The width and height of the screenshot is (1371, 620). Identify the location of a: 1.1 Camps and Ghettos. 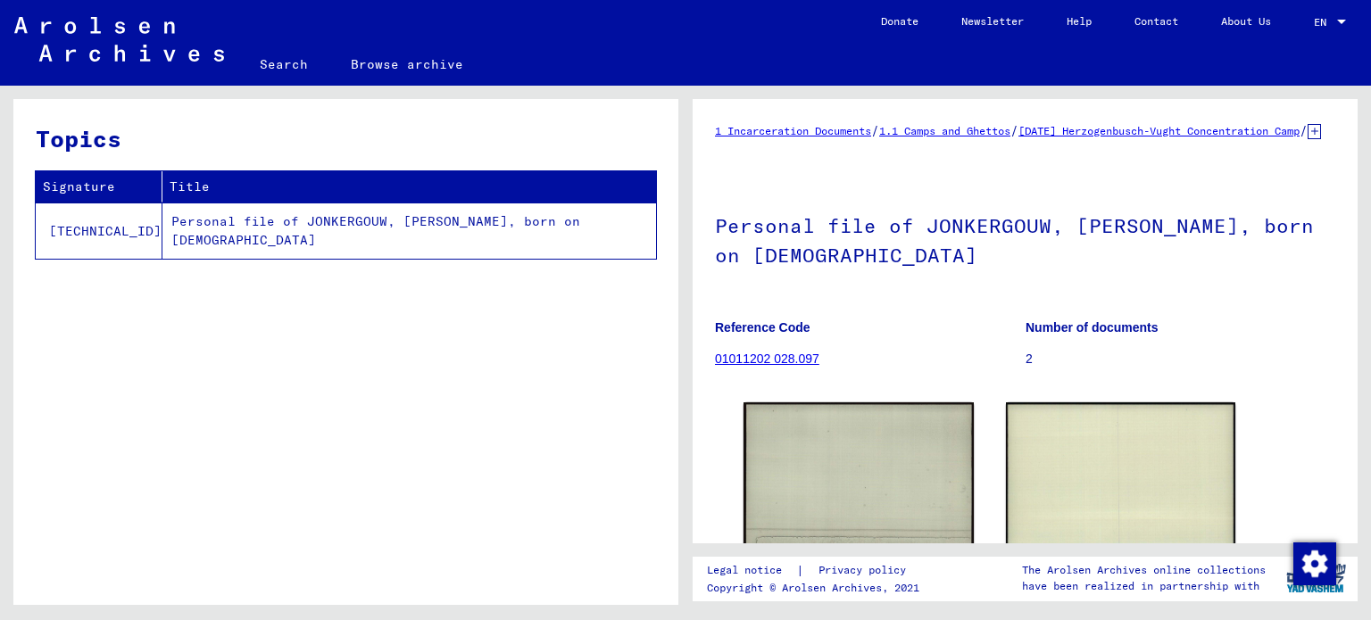
(944, 130).